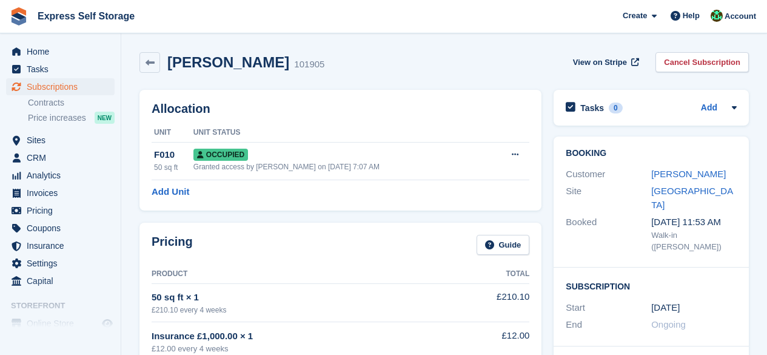 Image resolution: width=767 pixels, height=355 pixels. Describe the element at coordinates (86, 16) in the screenshot. I see `a: Express Self Storage` at that location.